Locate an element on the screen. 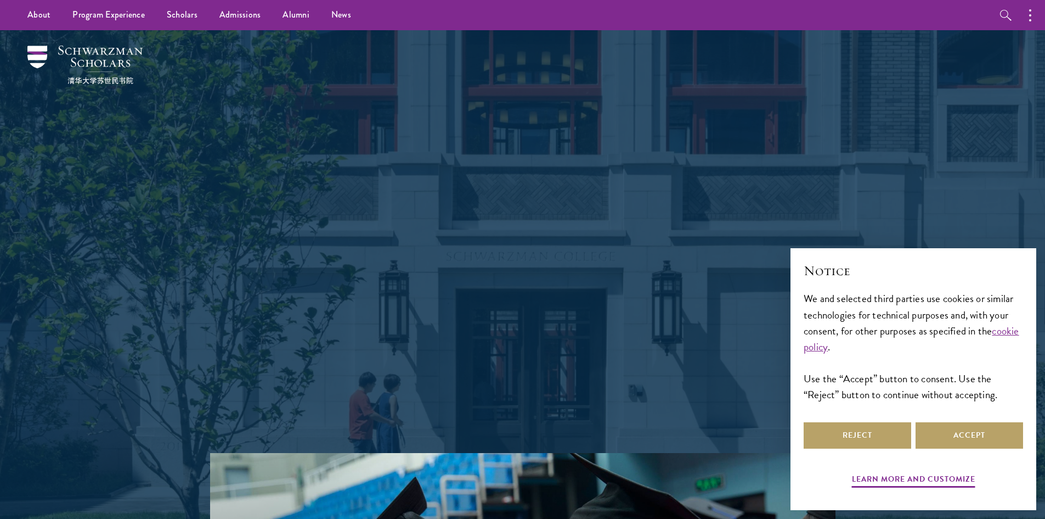 The image size is (1045, 519). button: Reject is located at coordinates (858, 435).